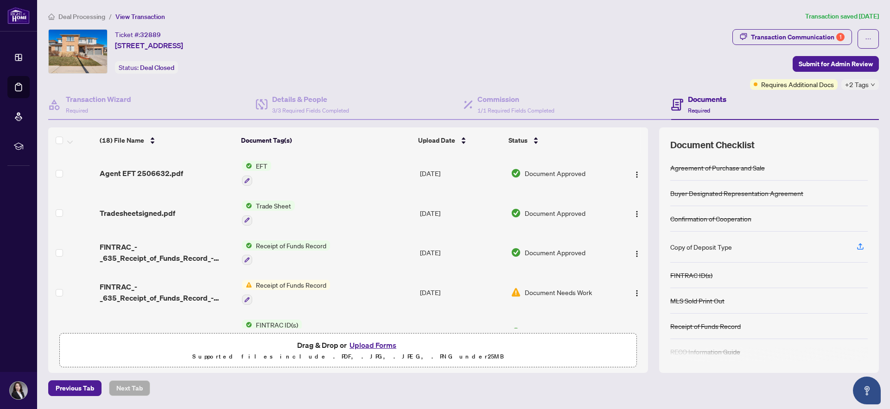 This screenshot has width=890, height=409. I want to click on div: MLS Sold Print Out, so click(697, 301).